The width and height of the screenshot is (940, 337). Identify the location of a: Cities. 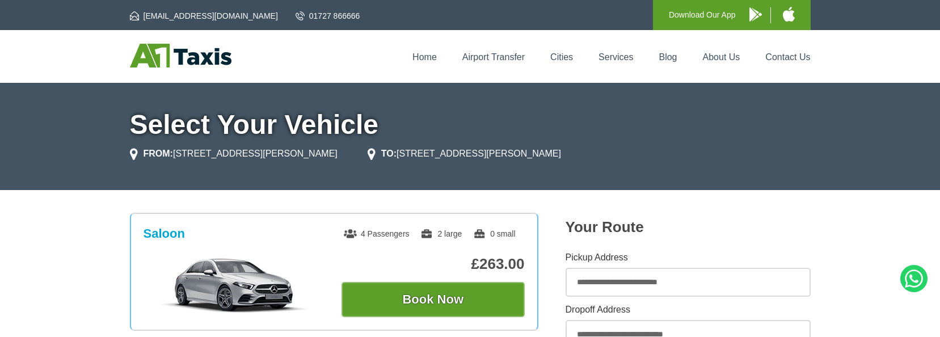
(561, 57).